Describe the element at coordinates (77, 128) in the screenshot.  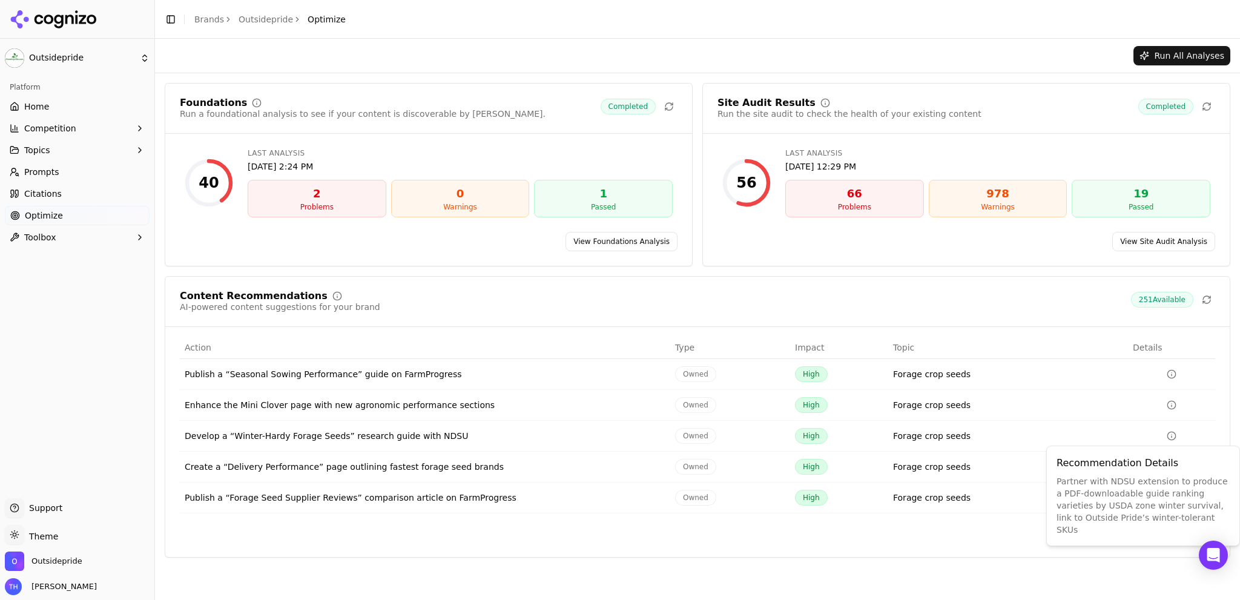
I see `button: Competition` at that location.